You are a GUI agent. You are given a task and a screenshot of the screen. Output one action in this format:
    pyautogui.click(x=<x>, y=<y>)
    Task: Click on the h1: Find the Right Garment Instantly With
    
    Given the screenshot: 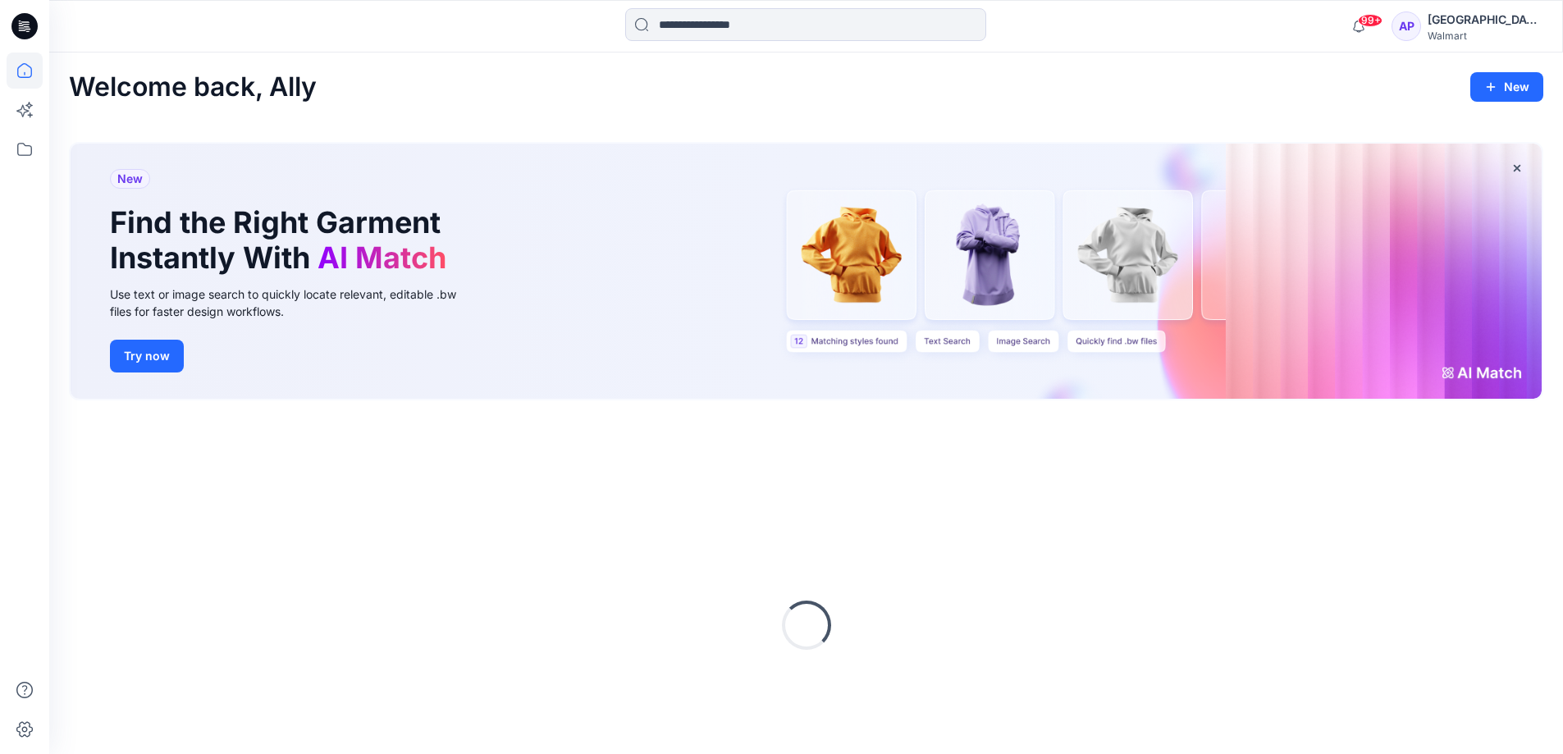 What is the action you would take?
    pyautogui.click(x=282, y=240)
    